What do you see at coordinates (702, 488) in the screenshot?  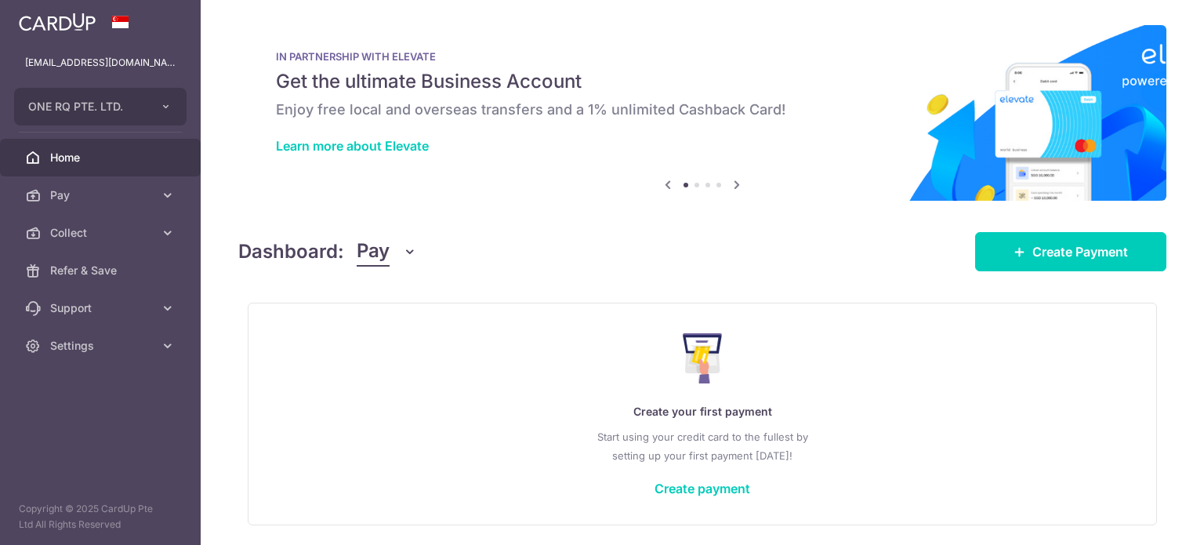 I see `a: Create payment` at bounding box center [702, 488].